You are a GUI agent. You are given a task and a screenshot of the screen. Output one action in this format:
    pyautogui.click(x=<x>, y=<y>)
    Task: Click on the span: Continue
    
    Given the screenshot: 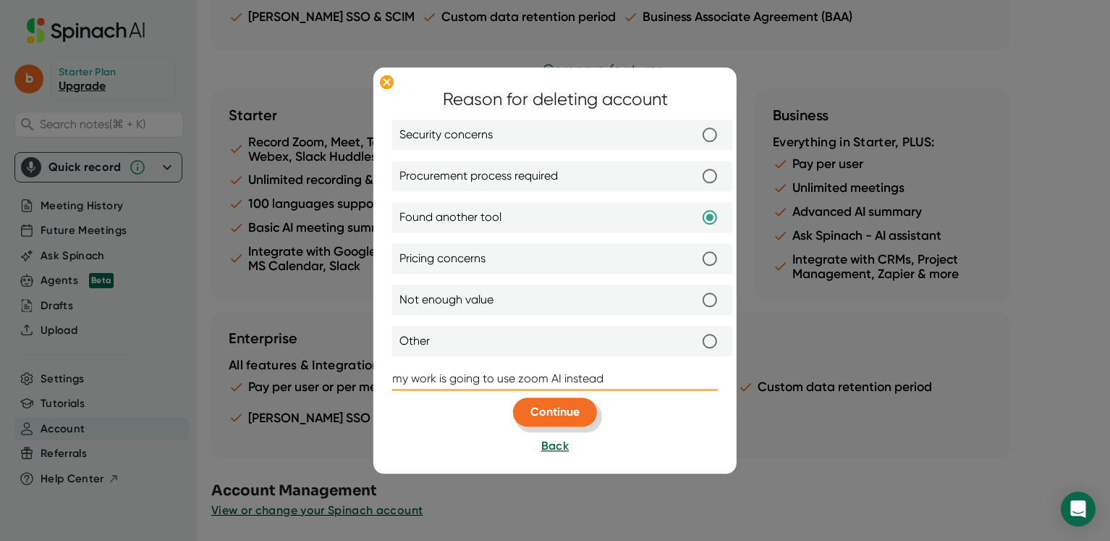 What is the action you would take?
    pyautogui.click(x=555, y=411)
    